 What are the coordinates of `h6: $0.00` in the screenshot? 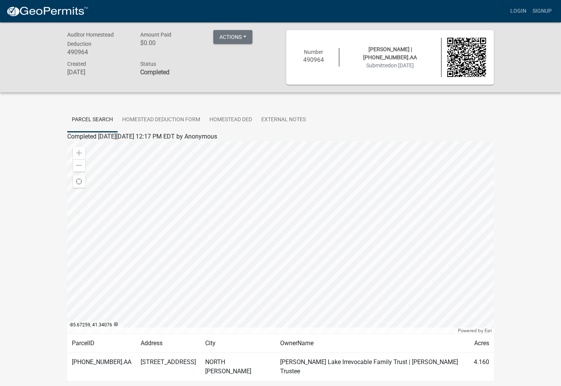 It's located at (171, 43).